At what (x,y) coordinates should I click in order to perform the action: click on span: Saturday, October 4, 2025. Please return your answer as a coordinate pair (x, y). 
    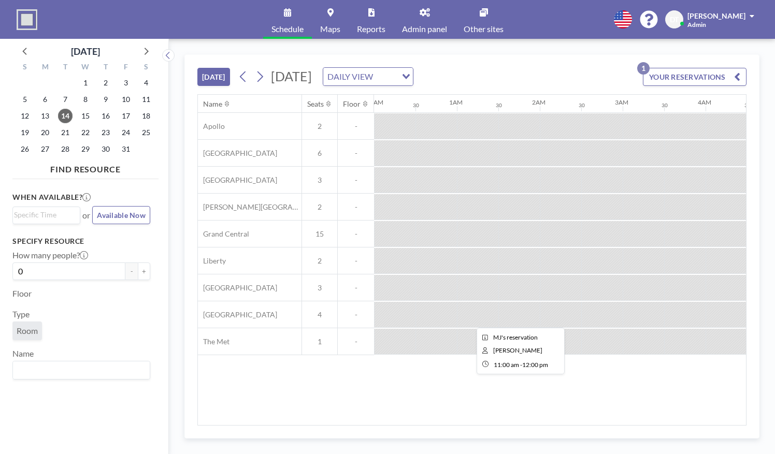
    Looking at the image, I should click on (146, 83).